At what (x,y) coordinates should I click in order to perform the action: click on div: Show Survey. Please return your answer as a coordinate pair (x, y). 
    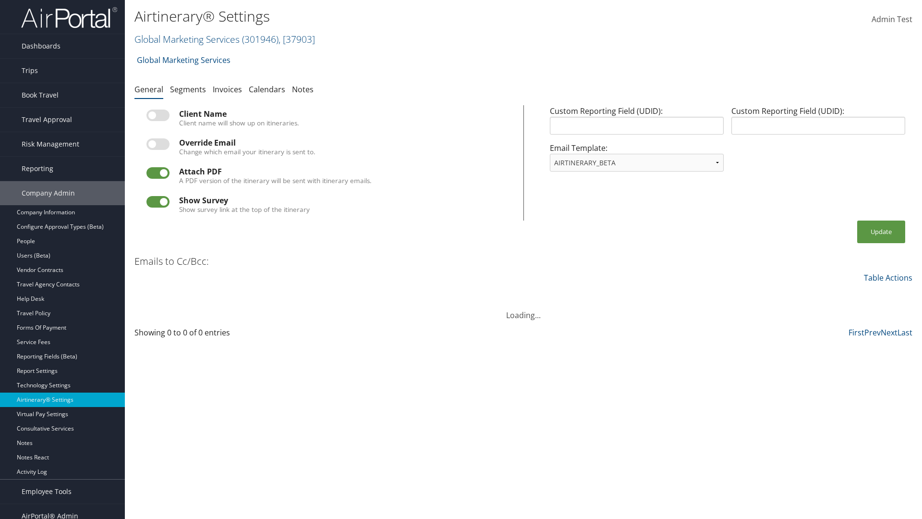
    Looking at the image, I should click on (345, 200).